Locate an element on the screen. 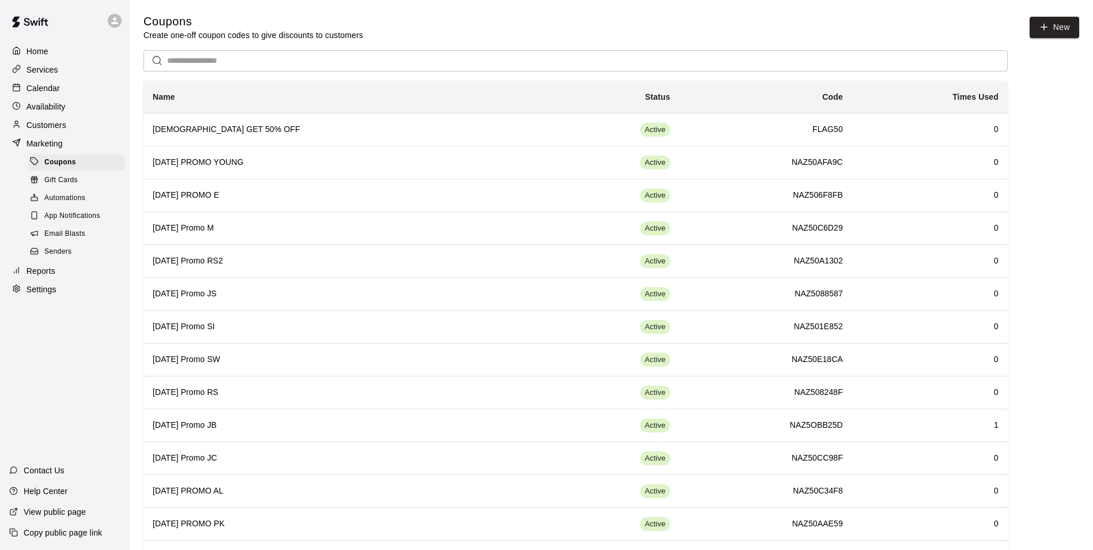 Image resolution: width=1093 pixels, height=550 pixels. span: Automations is located at coordinates (65, 198).